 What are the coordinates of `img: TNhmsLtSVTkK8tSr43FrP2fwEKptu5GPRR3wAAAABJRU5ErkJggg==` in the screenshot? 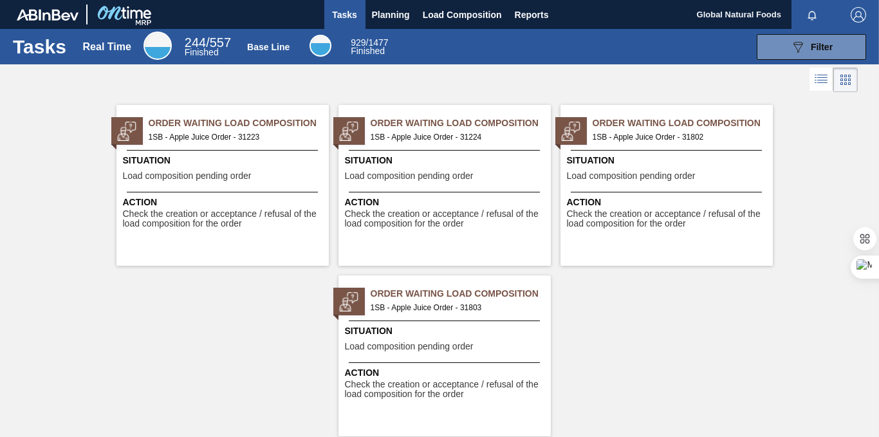 It's located at (48, 15).